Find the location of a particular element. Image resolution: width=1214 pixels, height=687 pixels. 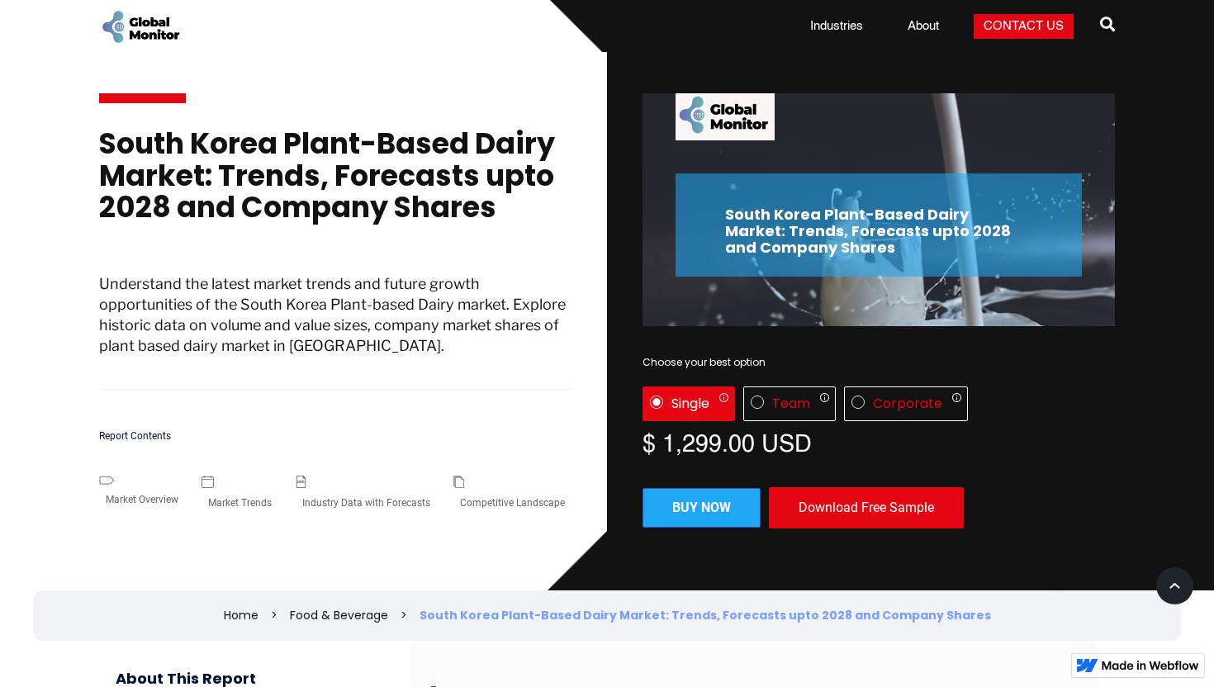

img: Made in Webflow is located at coordinates (1150, 666).